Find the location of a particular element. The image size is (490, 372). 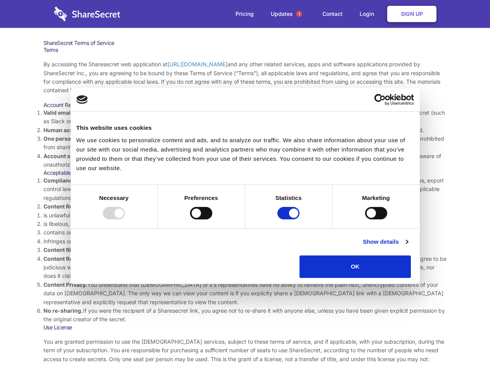

a: Show details is located at coordinates (385, 242).